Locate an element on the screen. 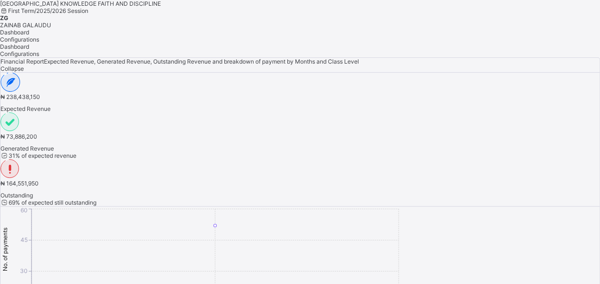 The height and width of the screenshot is (284, 600). span: ₦ 164,551,950 is located at coordinates (20, 183).